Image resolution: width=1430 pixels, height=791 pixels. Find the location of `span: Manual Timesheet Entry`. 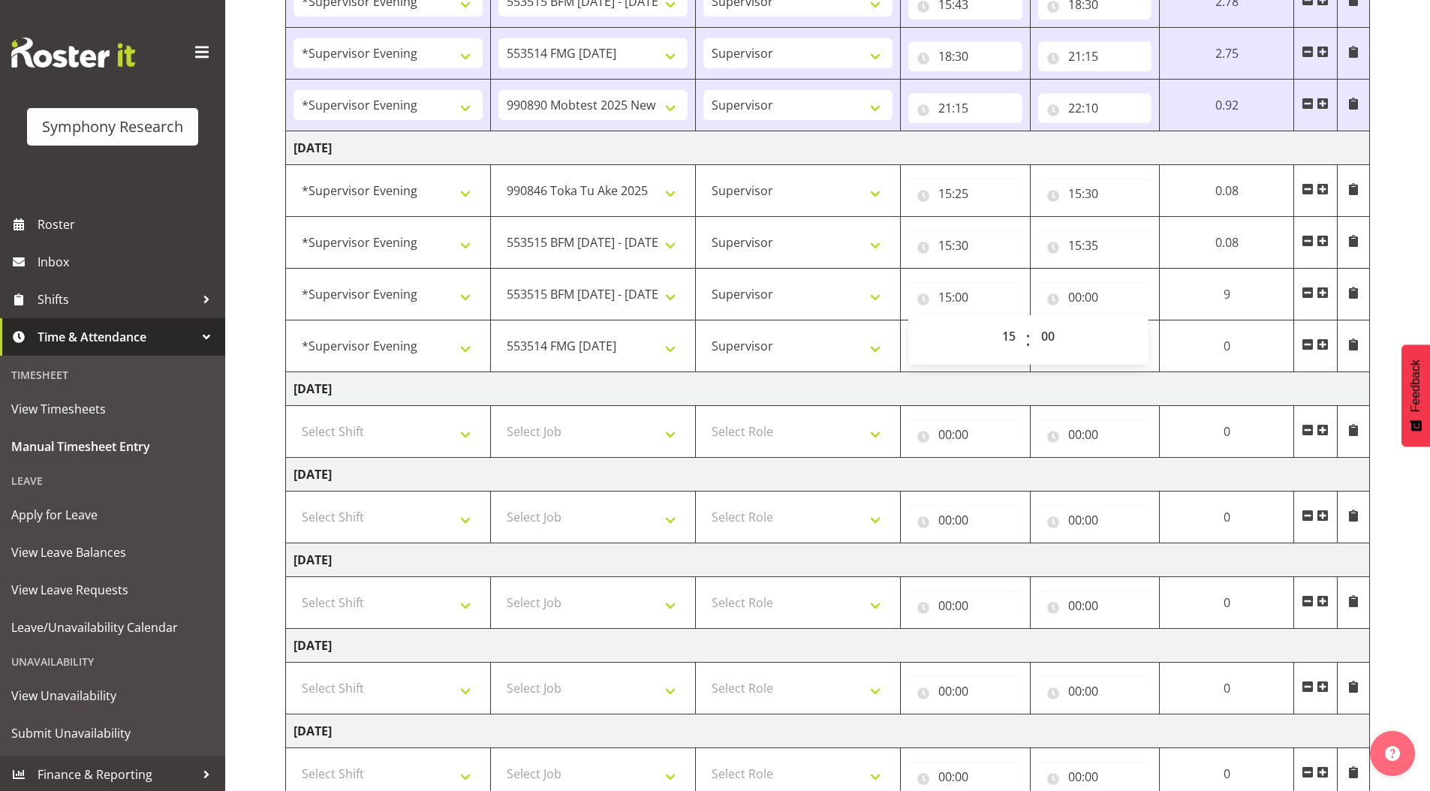

span: Manual Timesheet Entry is located at coordinates (113, 447).